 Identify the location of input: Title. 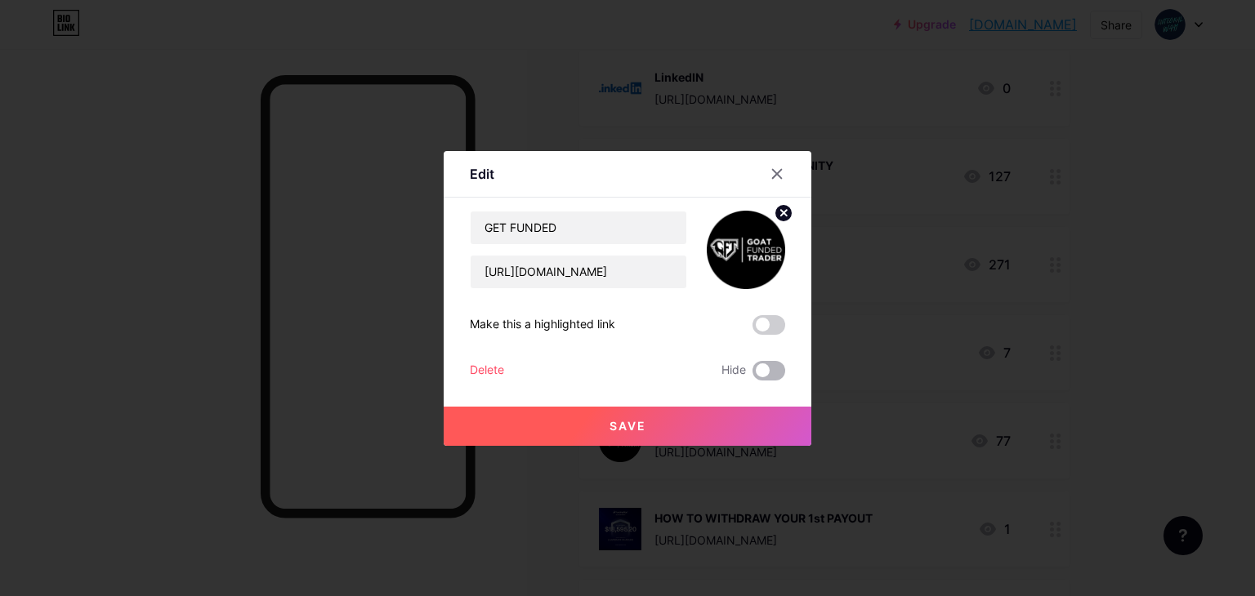
(578, 228).